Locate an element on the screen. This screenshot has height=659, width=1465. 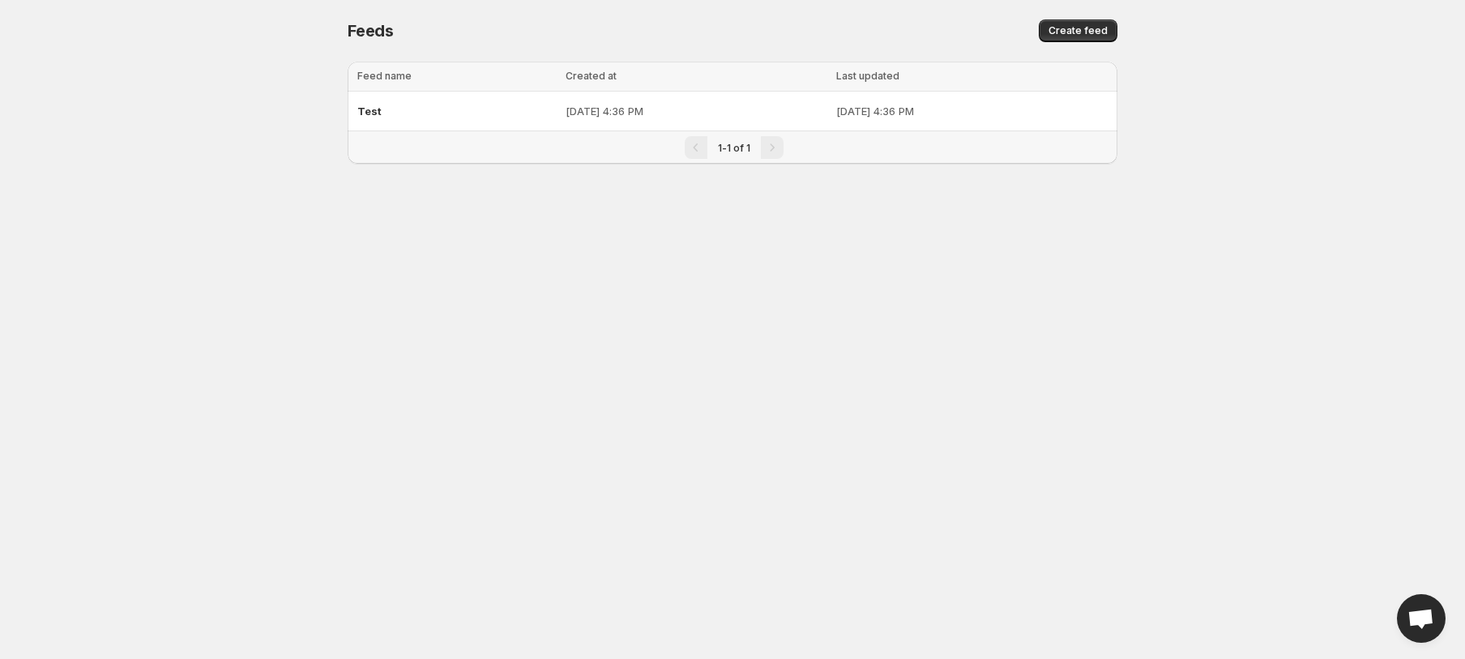
span: Test is located at coordinates (369, 111).